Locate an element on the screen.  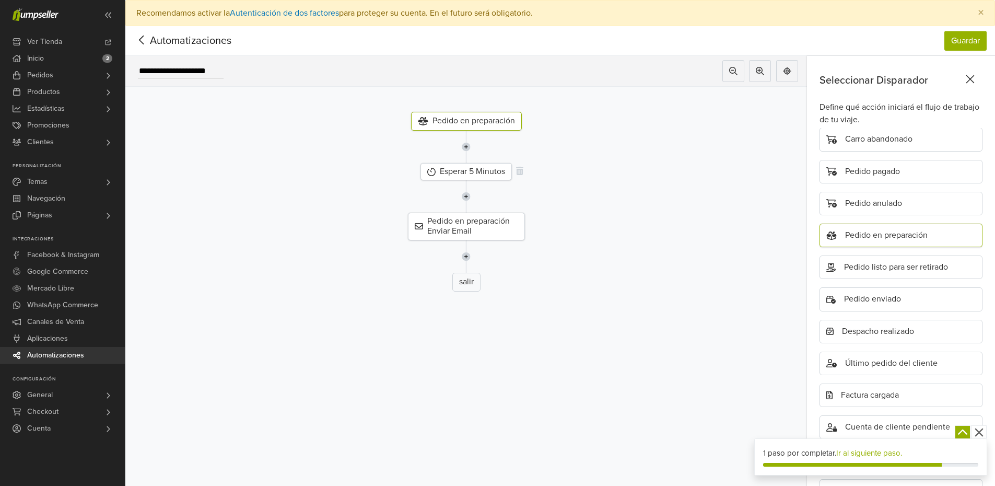
div: Pedido enviado is located at coordinates (901, 299).